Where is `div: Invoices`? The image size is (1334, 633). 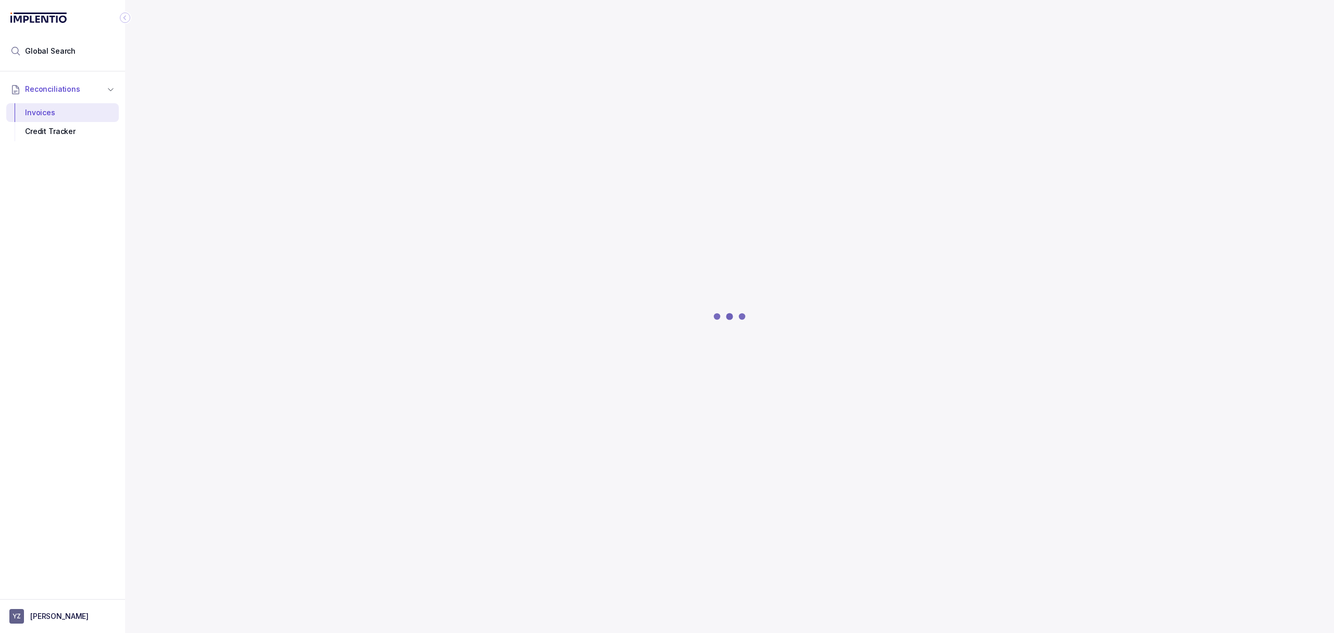
div: Invoices is located at coordinates (63, 113).